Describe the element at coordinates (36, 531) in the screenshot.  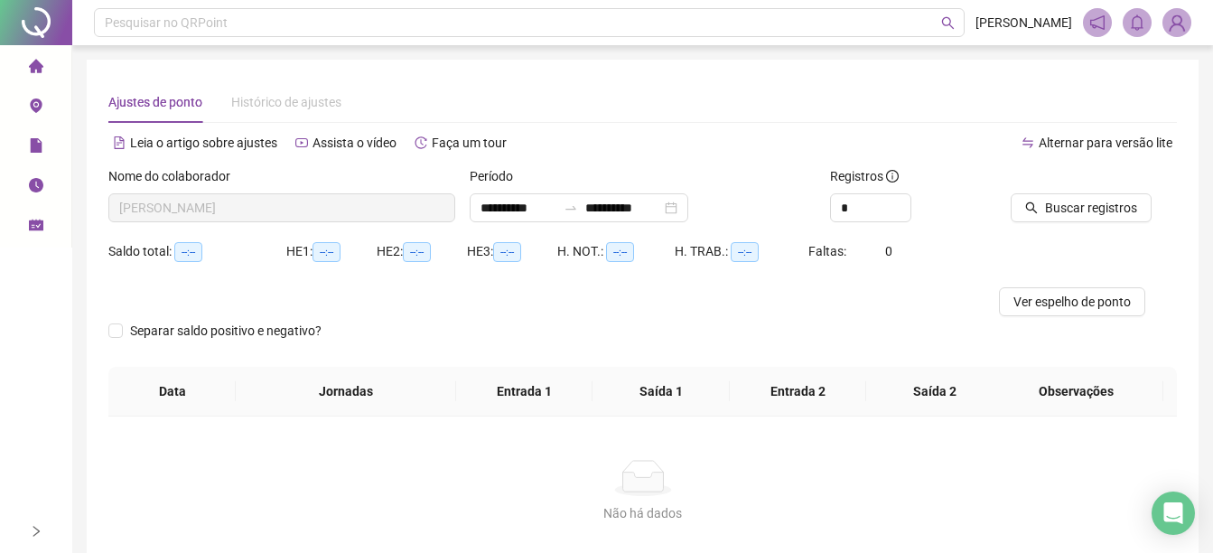
I see `span: right` at that location.